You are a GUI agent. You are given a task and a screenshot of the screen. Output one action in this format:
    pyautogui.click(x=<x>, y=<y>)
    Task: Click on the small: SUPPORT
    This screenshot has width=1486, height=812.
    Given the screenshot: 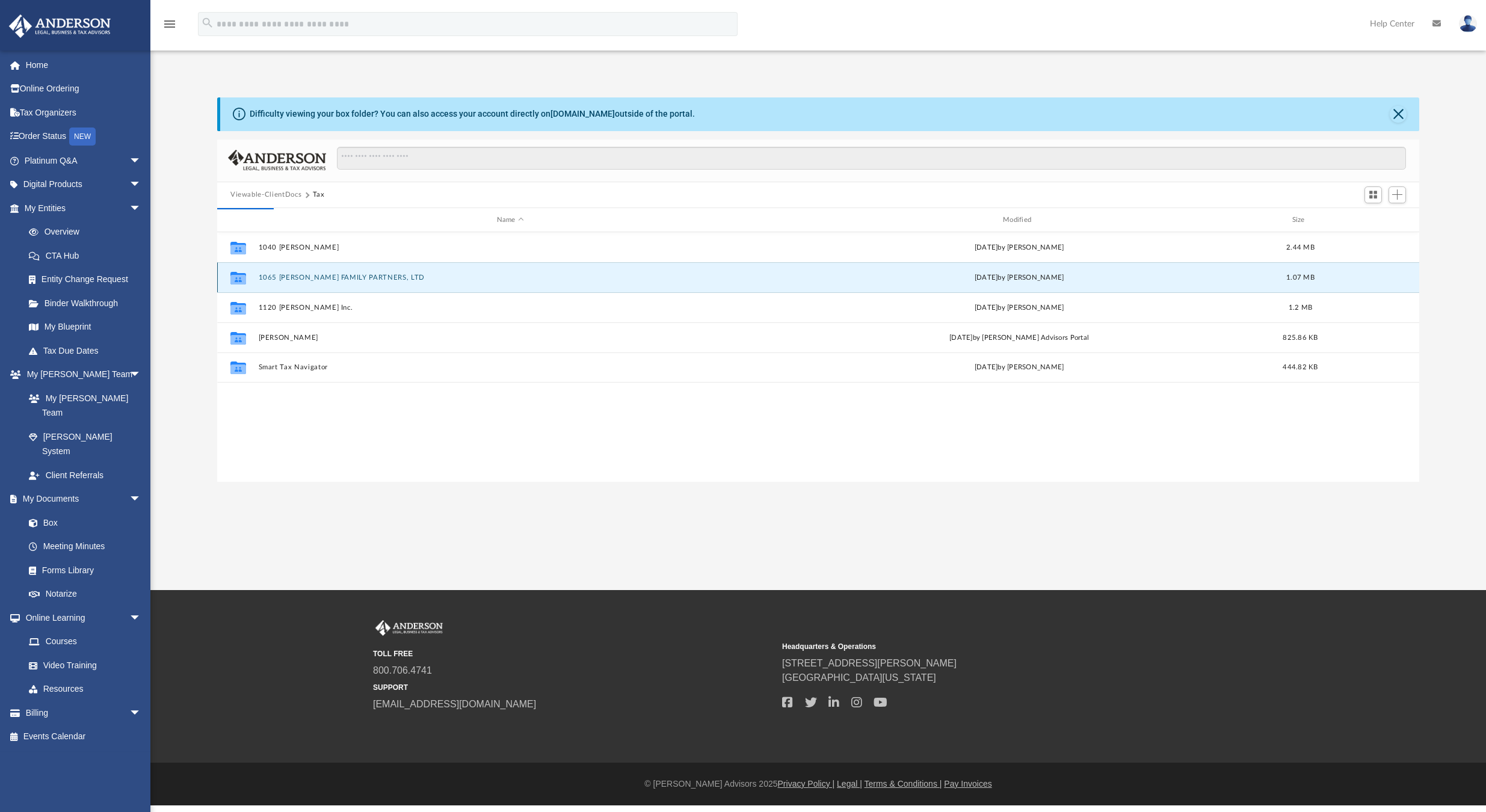 What is the action you would take?
    pyautogui.click(x=573, y=688)
    